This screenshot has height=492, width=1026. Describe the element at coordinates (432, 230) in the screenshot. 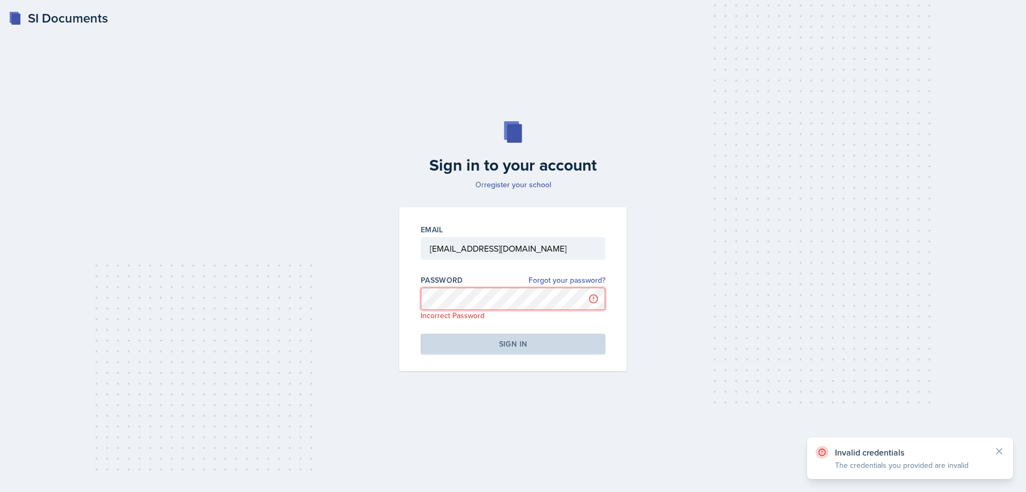

I see `label: Email` at that location.